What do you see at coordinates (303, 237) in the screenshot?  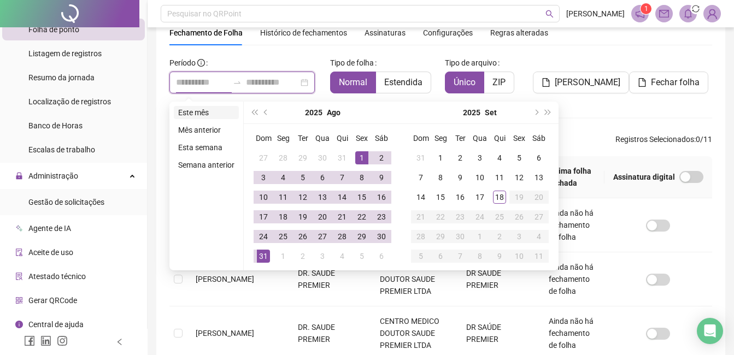 I see `td: 2025-08-26` at bounding box center [303, 237].